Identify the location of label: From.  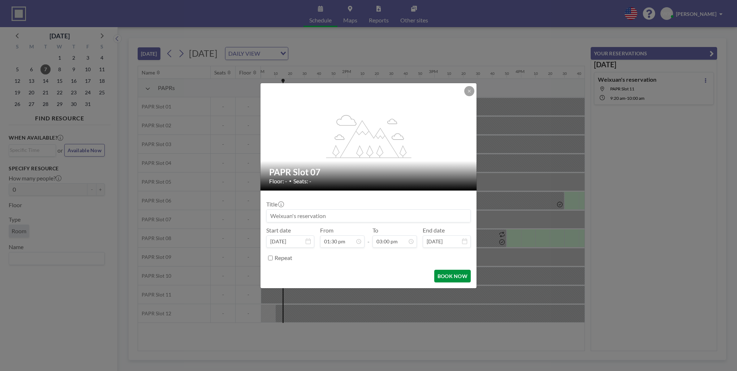
(327, 230).